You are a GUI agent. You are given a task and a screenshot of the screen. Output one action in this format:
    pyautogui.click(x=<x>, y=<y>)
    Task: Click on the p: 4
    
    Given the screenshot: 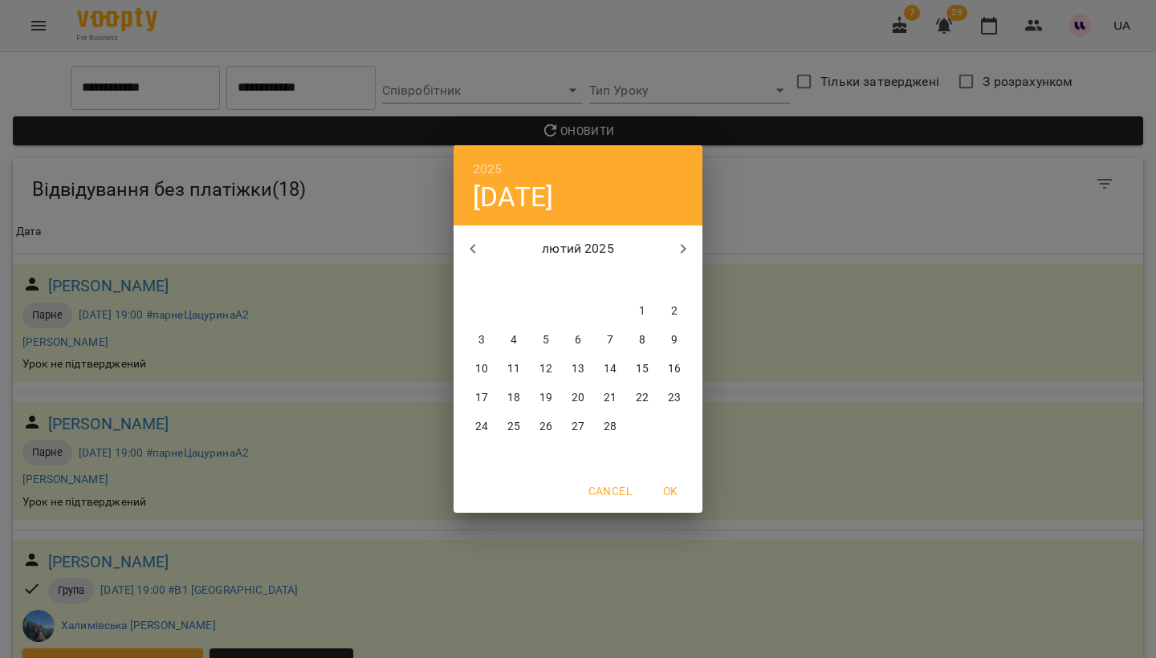 What is the action you would take?
    pyautogui.click(x=514, y=340)
    